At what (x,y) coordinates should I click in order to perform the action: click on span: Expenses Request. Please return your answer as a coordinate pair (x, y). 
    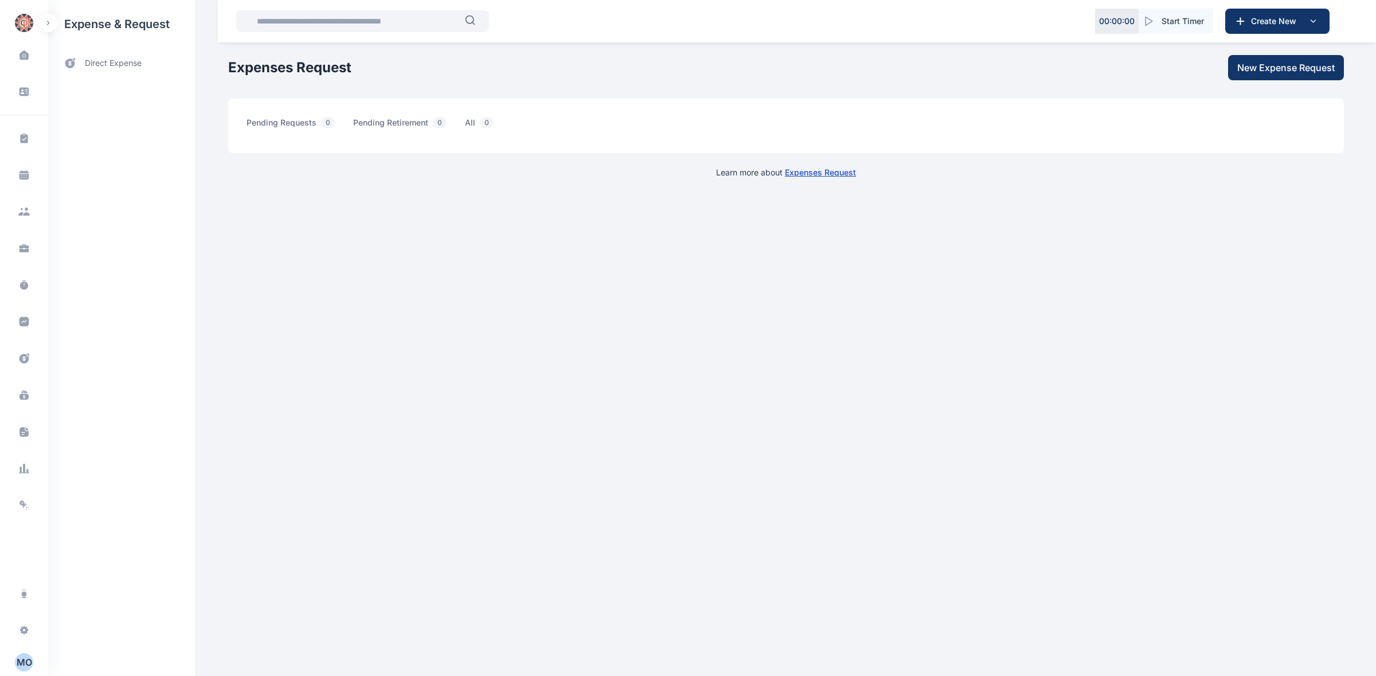
    Looking at the image, I should click on (820, 172).